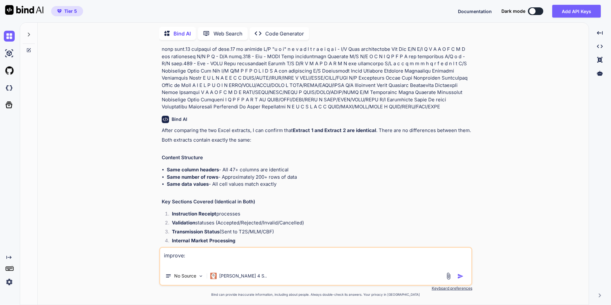 The image size is (611, 305). What do you see at coordinates (319, 215) in the screenshot?
I see `li: processes` at bounding box center [319, 215].